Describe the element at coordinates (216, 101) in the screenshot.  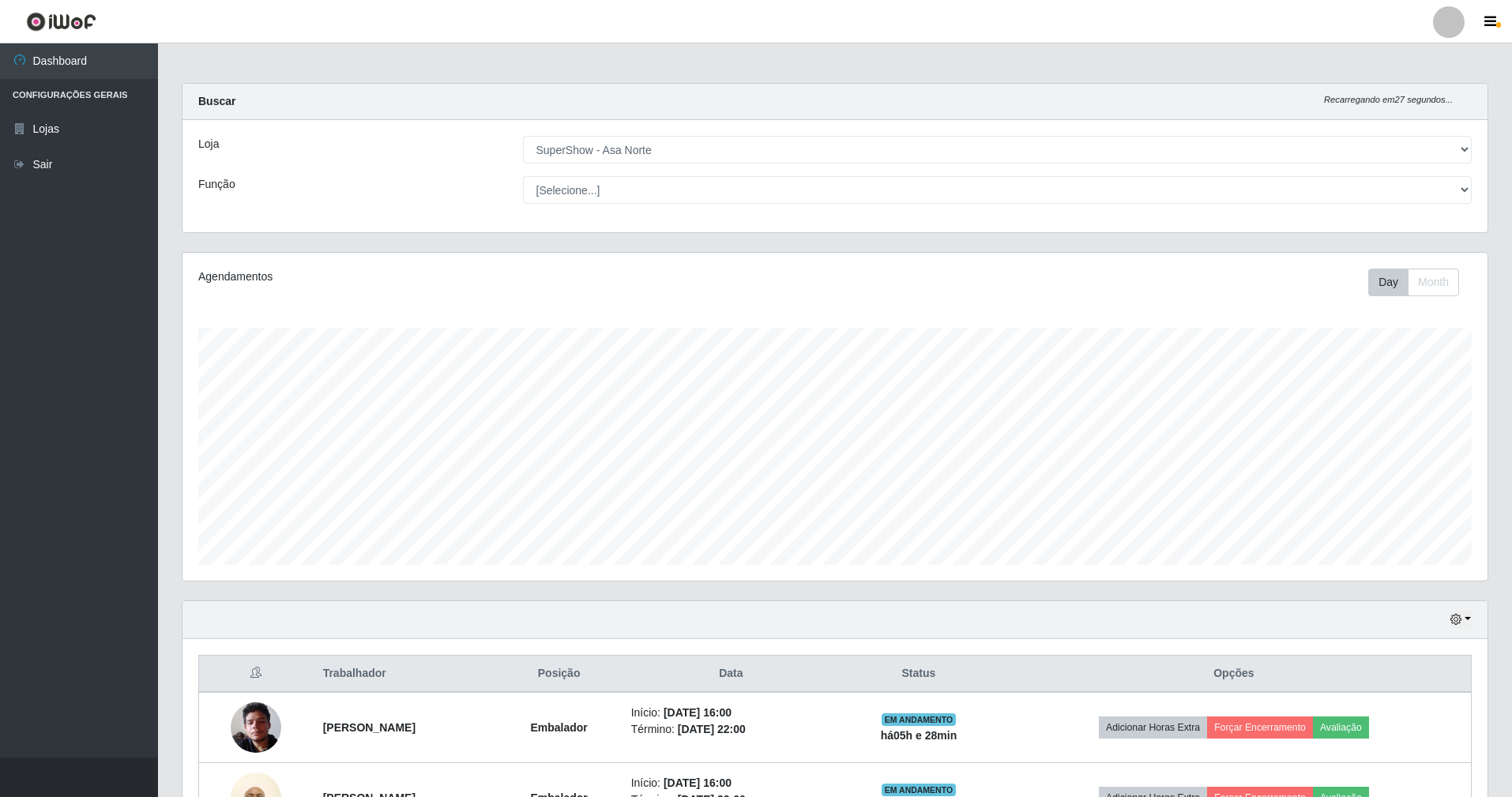
I see `strong: Buscar` at that location.